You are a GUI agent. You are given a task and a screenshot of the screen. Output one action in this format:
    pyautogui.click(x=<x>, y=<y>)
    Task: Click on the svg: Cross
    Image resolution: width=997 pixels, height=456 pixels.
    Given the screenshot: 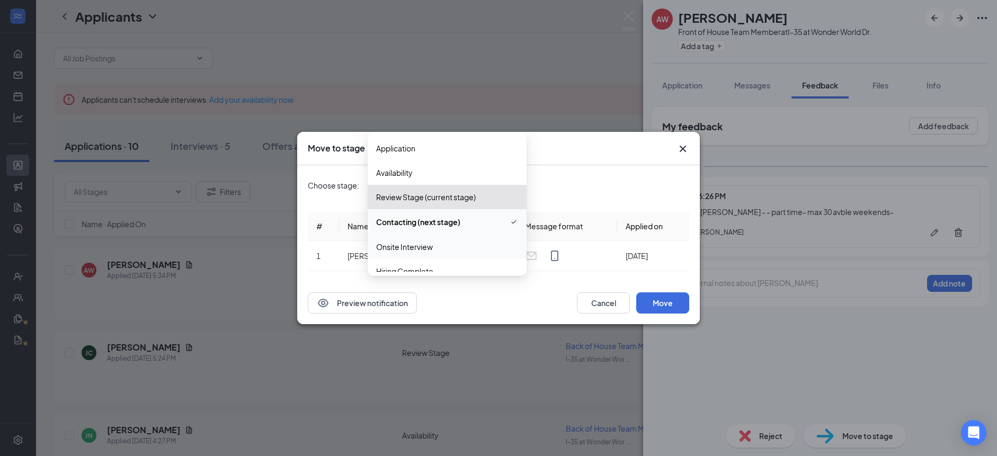 What is the action you would take?
    pyautogui.click(x=683, y=149)
    